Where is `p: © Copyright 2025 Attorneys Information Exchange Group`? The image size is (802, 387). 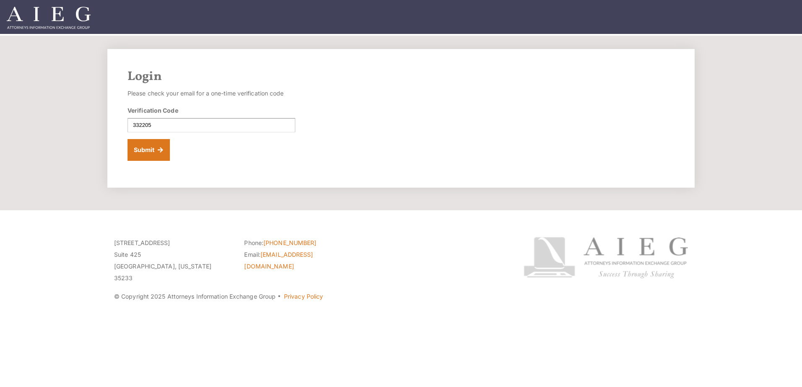
p: © Copyright 2025 Attorneys Information Exchange Group is located at coordinates (303, 297).